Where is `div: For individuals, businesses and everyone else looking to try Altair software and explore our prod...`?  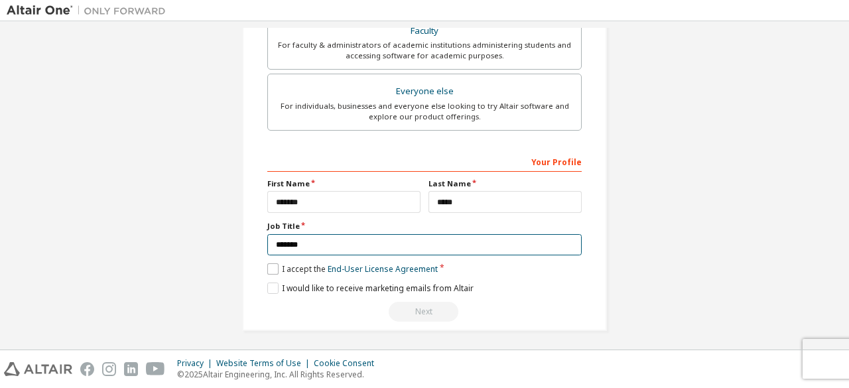
div: For individuals, businesses and everyone else looking to try Altair software and explore our prod... is located at coordinates (424, 111).